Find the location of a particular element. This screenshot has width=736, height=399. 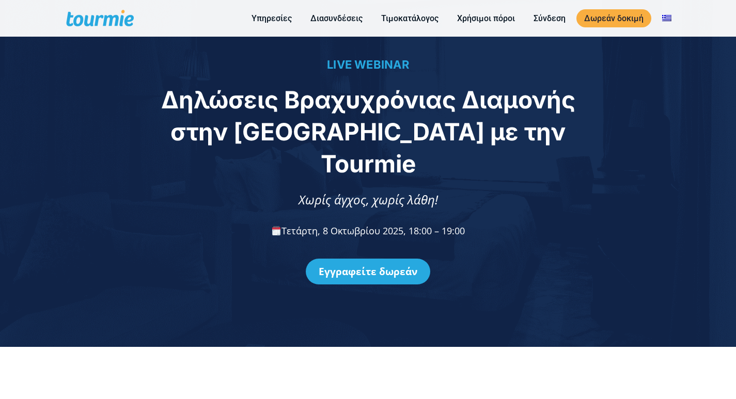

a: Εγγραφείτε δωρεάν is located at coordinates (368, 272).